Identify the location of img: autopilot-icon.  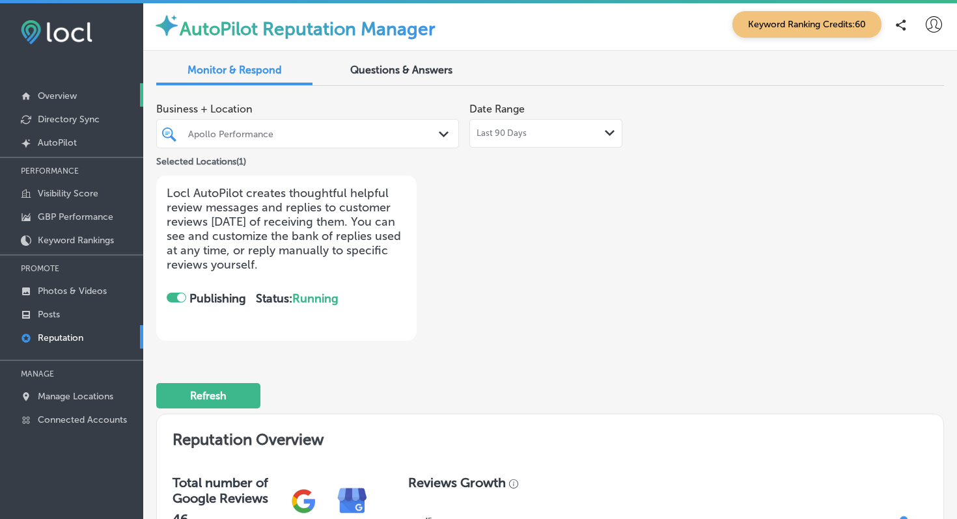
(167, 25).